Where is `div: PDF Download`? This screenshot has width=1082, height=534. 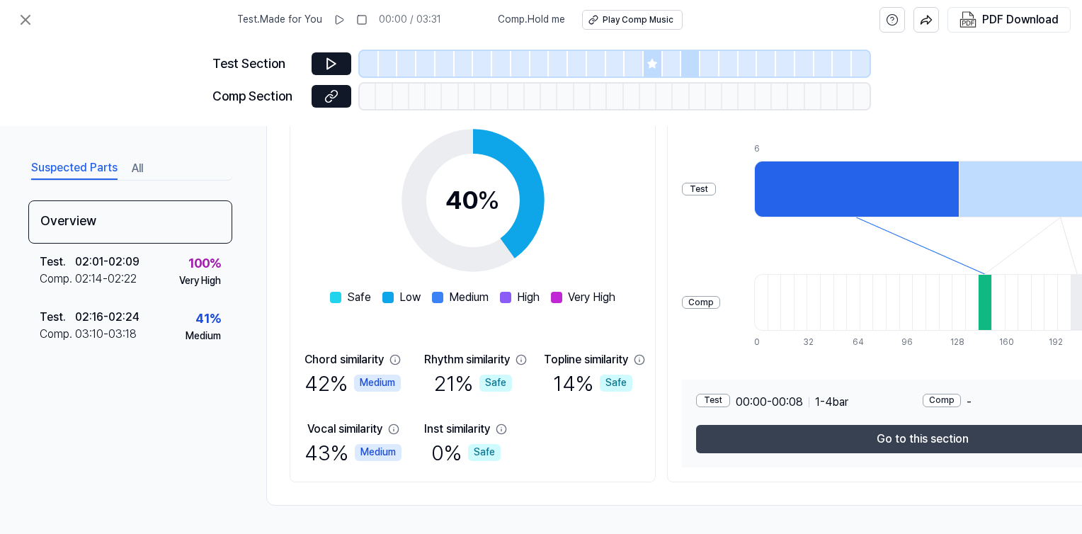
div: PDF Download is located at coordinates (1021, 20).